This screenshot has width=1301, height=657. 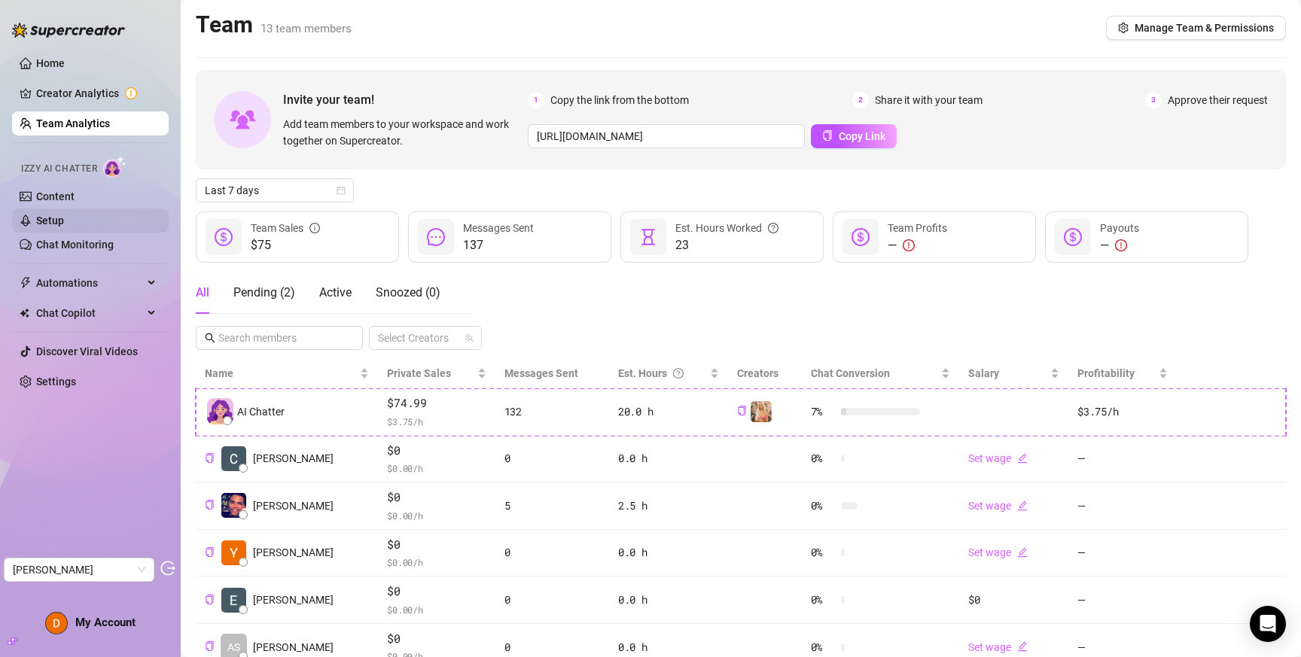 What do you see at coordinates (536, 100) in the screenshot?
I see `span: 1` at bounding box center [536, 100].